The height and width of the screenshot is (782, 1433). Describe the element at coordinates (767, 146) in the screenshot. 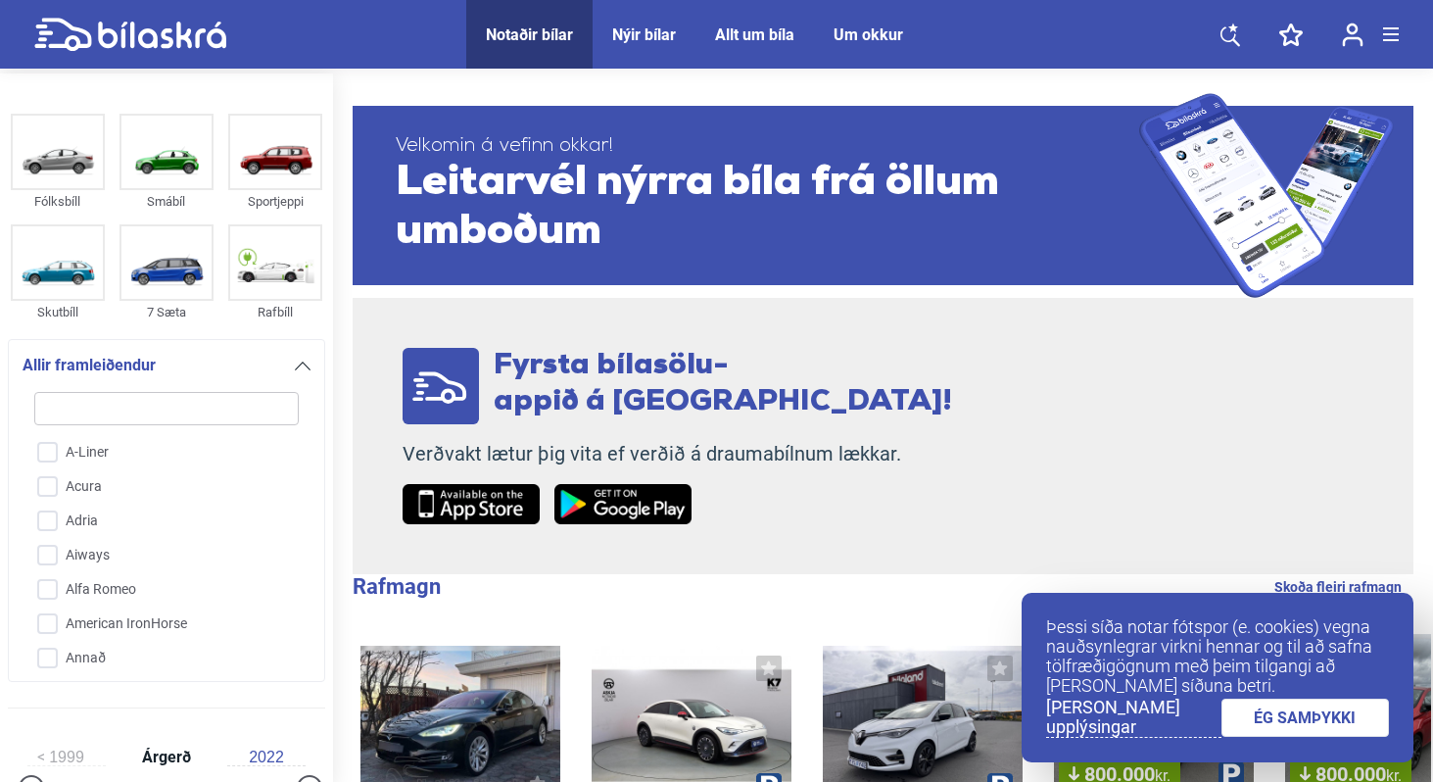

I see `span: Velkomin á vefinn okkar!` at that location.